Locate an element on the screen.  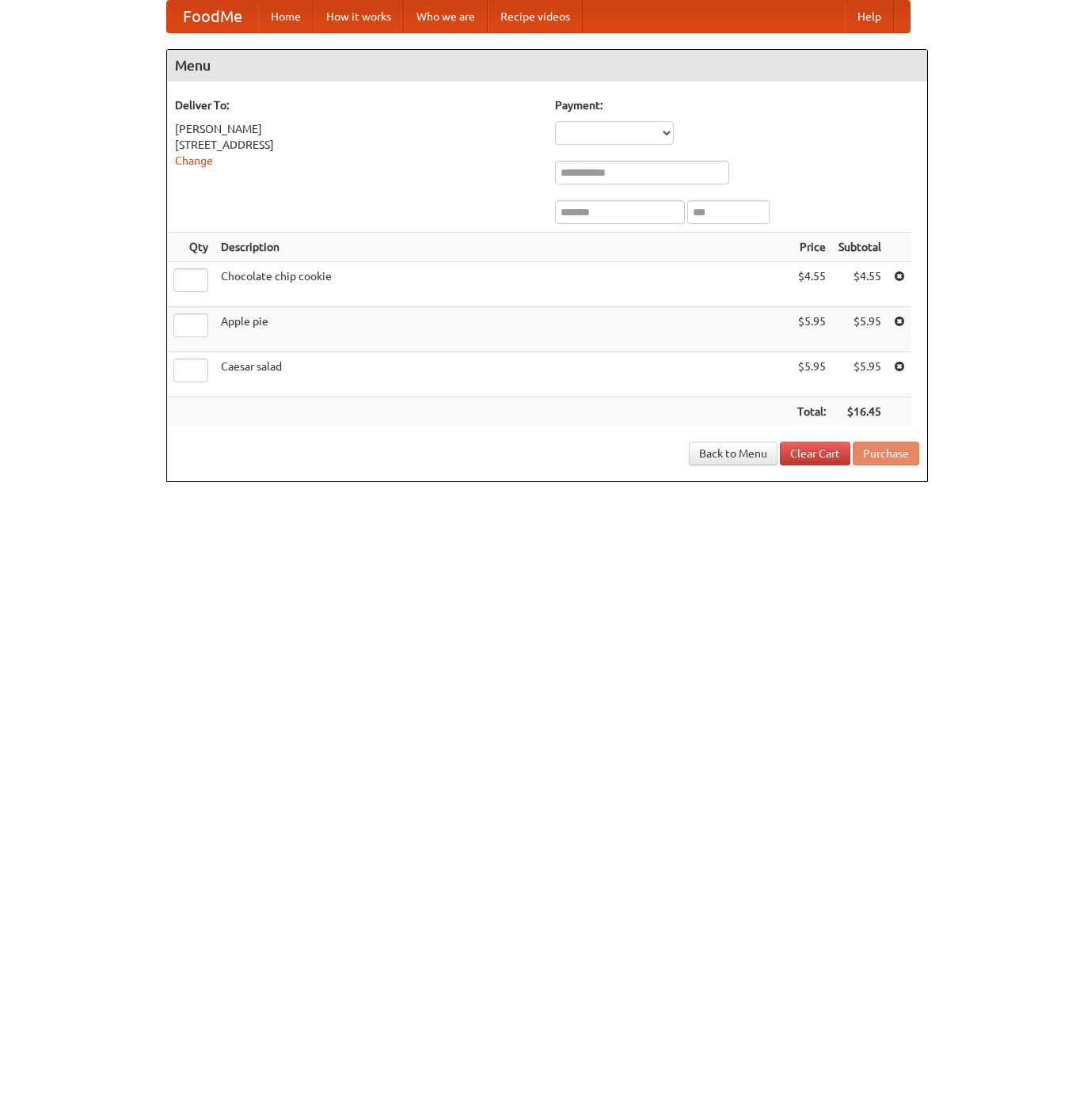
a: Clear Cart is located at coordinates (815, 454).